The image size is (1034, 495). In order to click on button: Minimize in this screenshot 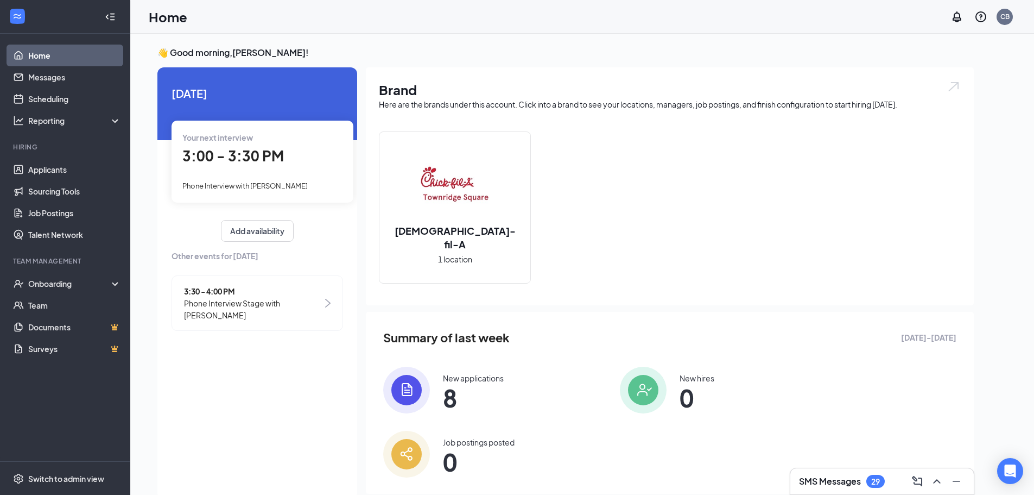, I will do `click(957, 481)`.